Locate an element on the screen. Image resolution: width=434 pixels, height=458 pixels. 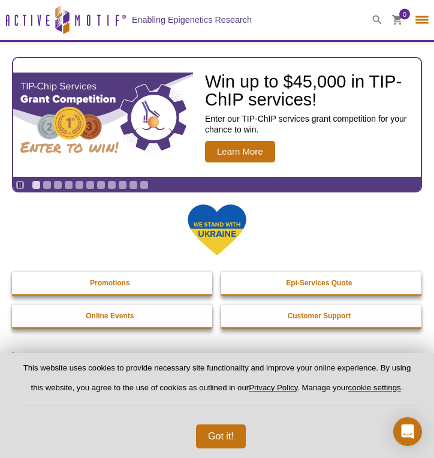
a: Go to slide 10 is located at coordinates (133, 185).